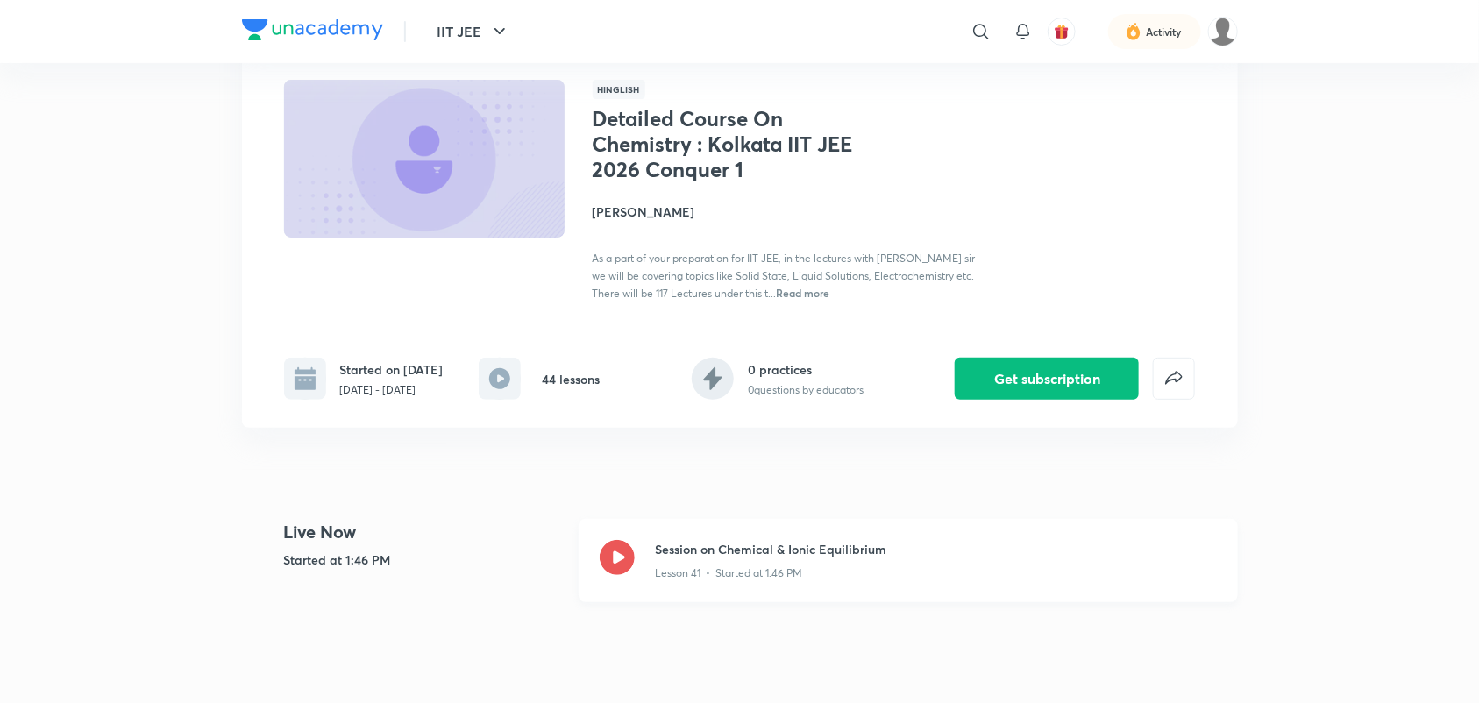 The image size is (1479, 703). I want to click on img: Company Logo, so click(312, 30).